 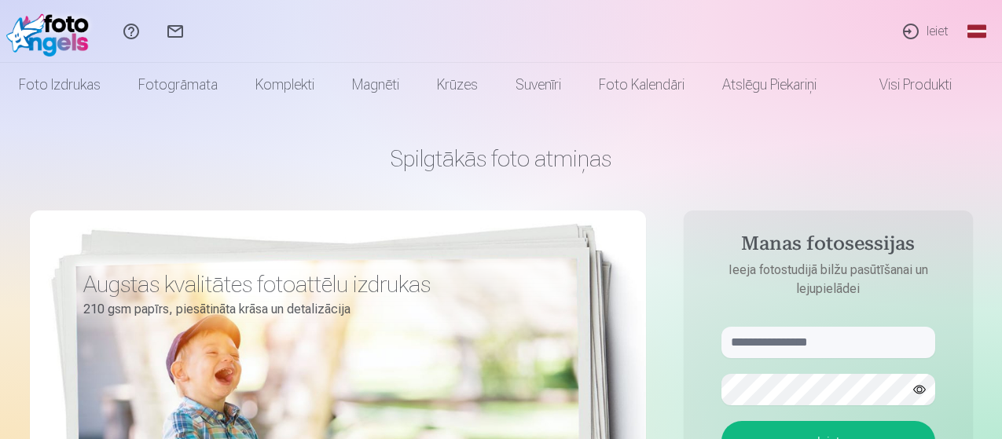 I want to click on a: Atslēgu piekariņi, so click(x=770, y=85).